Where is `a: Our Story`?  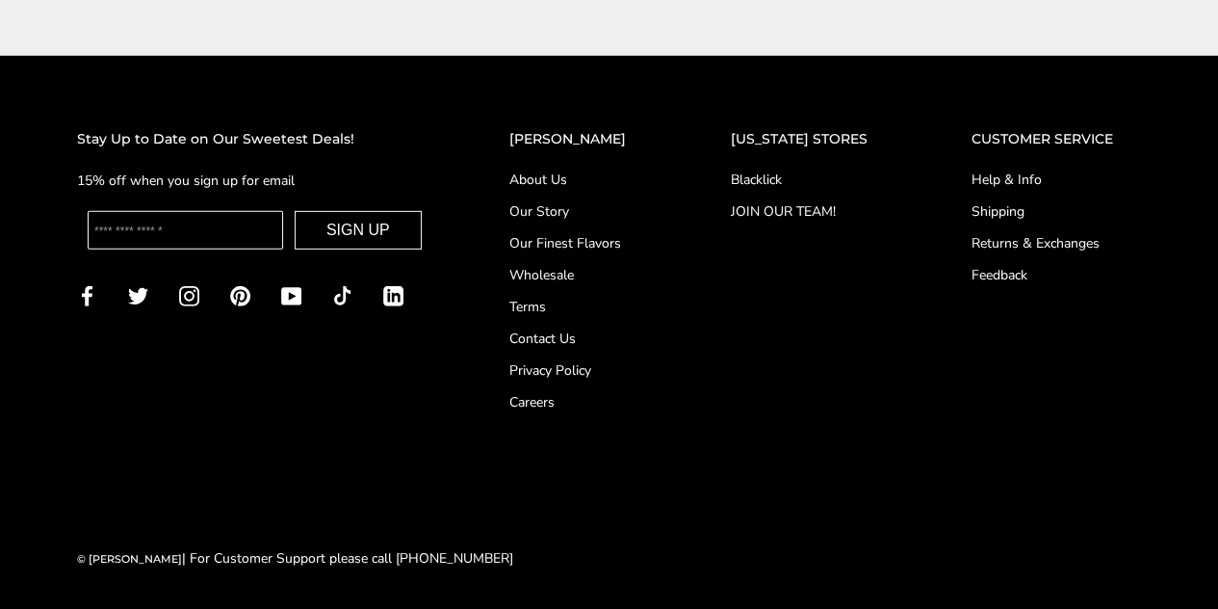 a: Our Story is located at coordinates (582, 211).